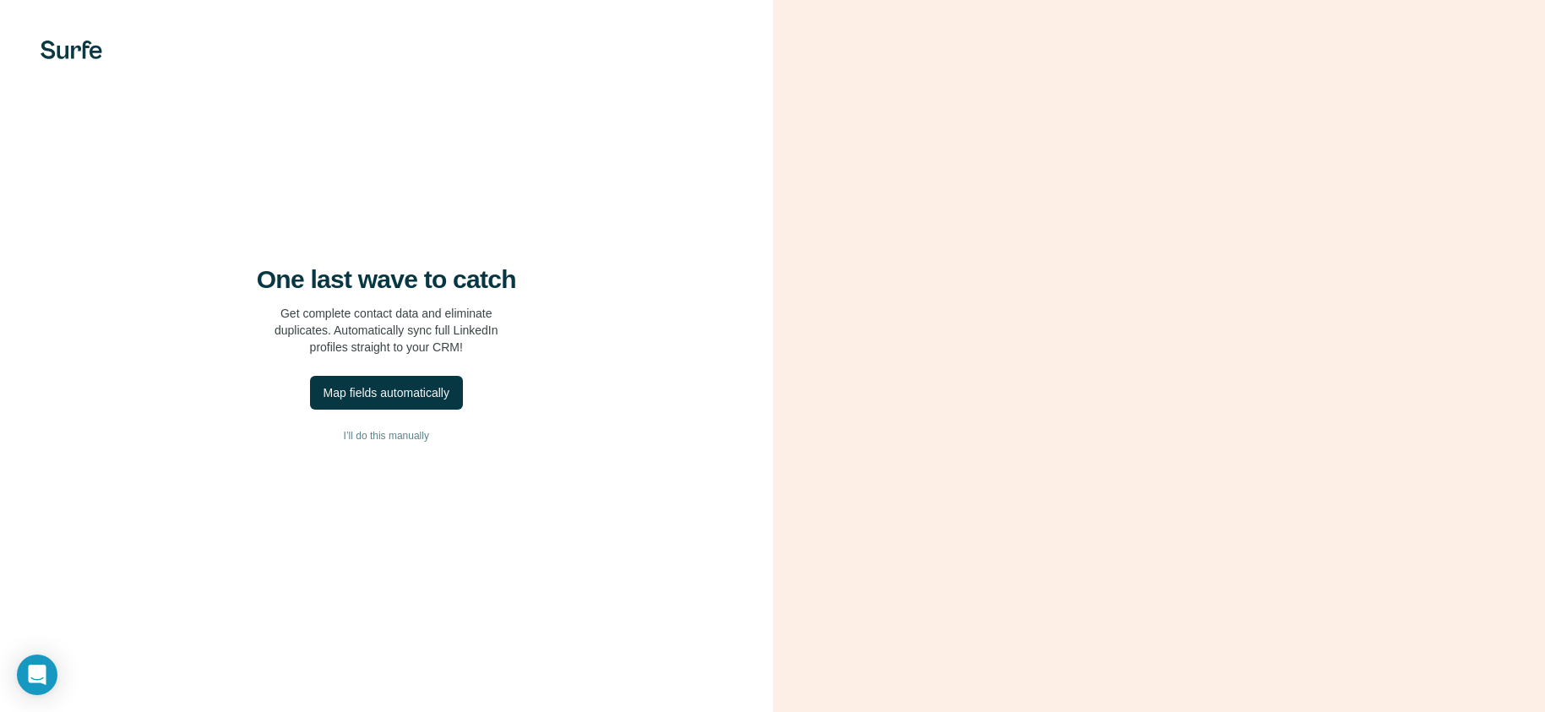  Describe the element at coordinates (386, 393) in the screenshot. I see `div: Map fields automatically` at that location.